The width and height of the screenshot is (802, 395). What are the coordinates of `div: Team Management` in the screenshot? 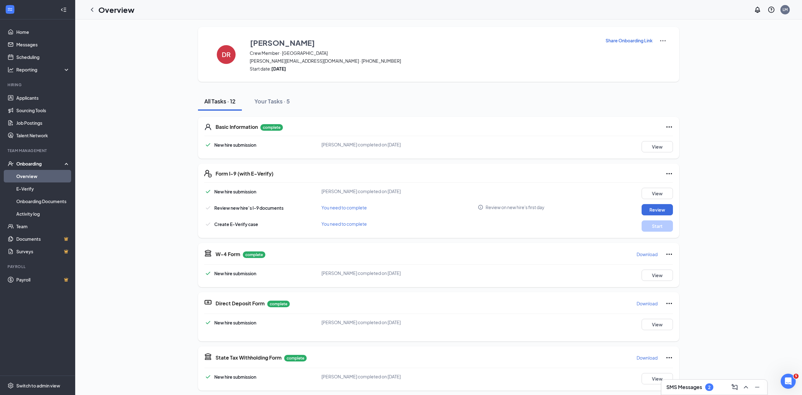 It's located at (38, 150).